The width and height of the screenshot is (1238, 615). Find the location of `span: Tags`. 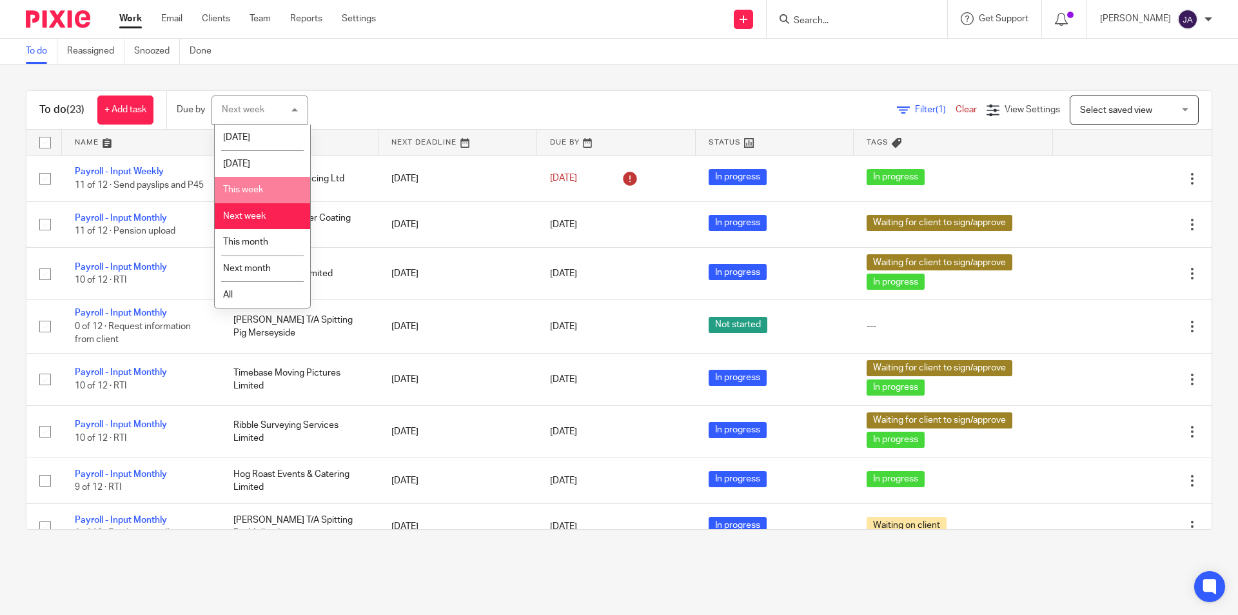

span: Tags is located at coordinates (878, 142).